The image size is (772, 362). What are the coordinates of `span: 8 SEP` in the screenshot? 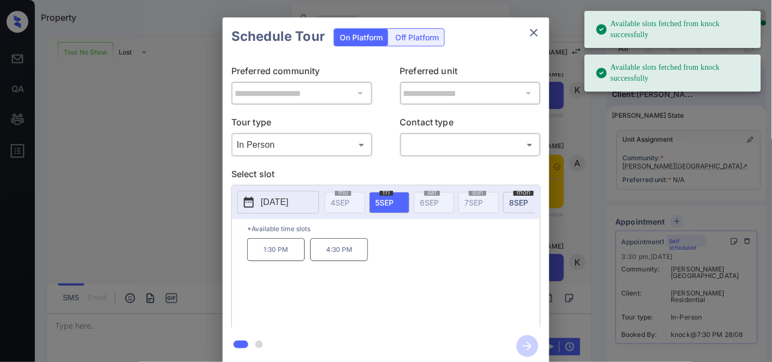 It's located at (518, 202).